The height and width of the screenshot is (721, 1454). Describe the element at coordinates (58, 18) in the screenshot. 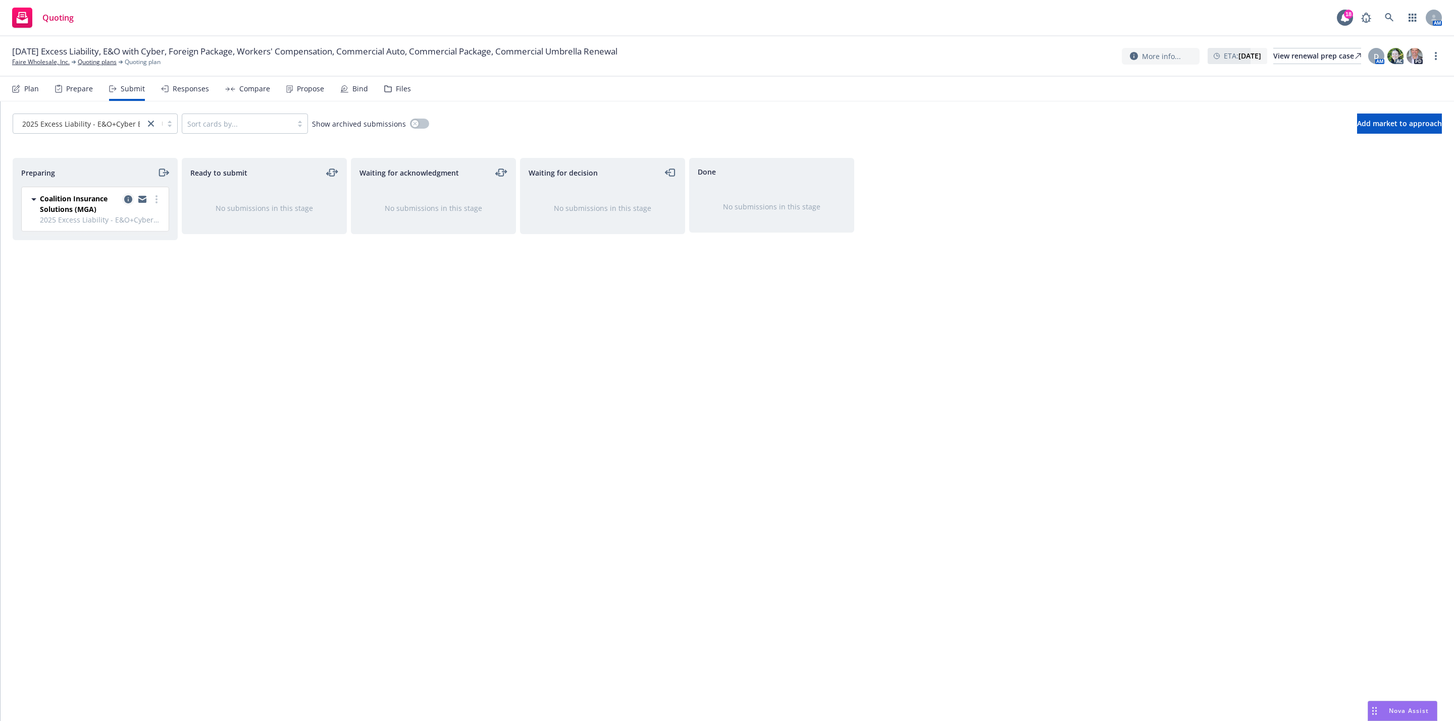

I see `span: Quoting` at that location.